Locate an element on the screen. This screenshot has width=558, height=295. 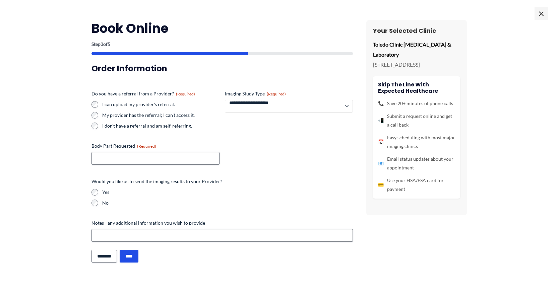
h3: Order Information is located at coordinates (222, 68).